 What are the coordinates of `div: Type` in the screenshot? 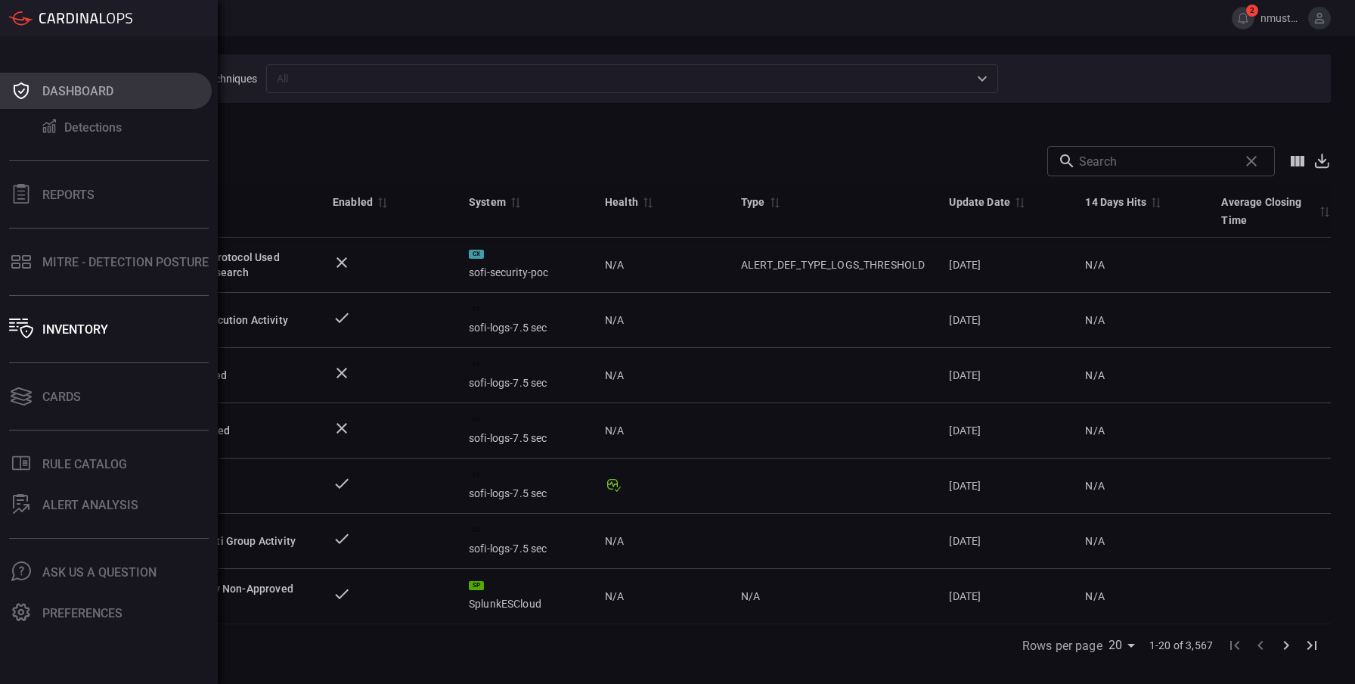 It's located at (753, 202).